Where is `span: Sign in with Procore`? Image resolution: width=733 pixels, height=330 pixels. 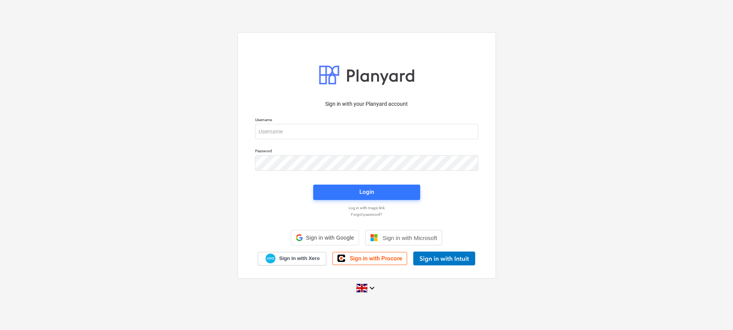 span: Sign in with Procore is located at coordinates (376, 259).